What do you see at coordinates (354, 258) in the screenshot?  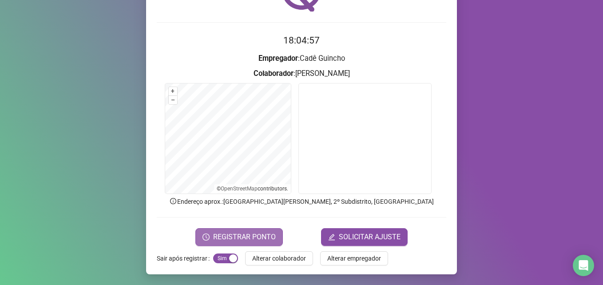 I see `span: Alterar empregador` at bounding box center [354, 258].